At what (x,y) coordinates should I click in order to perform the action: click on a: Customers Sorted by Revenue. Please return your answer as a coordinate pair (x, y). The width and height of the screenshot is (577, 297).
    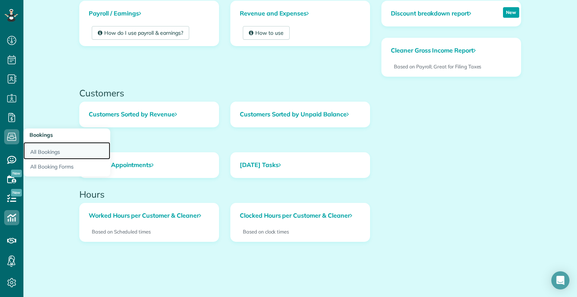
    Looking at the image, I should click on (149, 114).